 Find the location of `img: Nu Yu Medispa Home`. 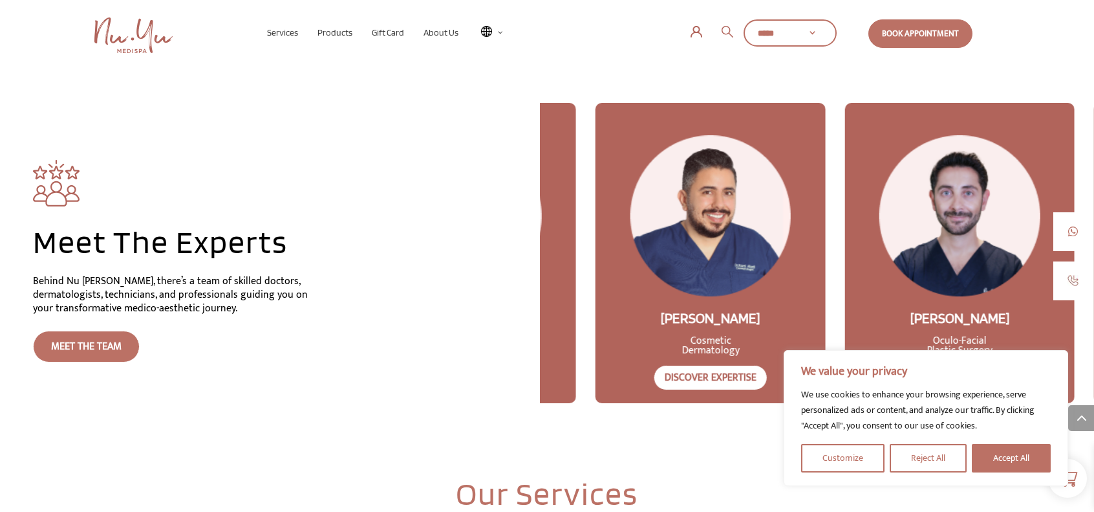

img: Nu Yu Medispa Home is located at coordinates (133, 35).